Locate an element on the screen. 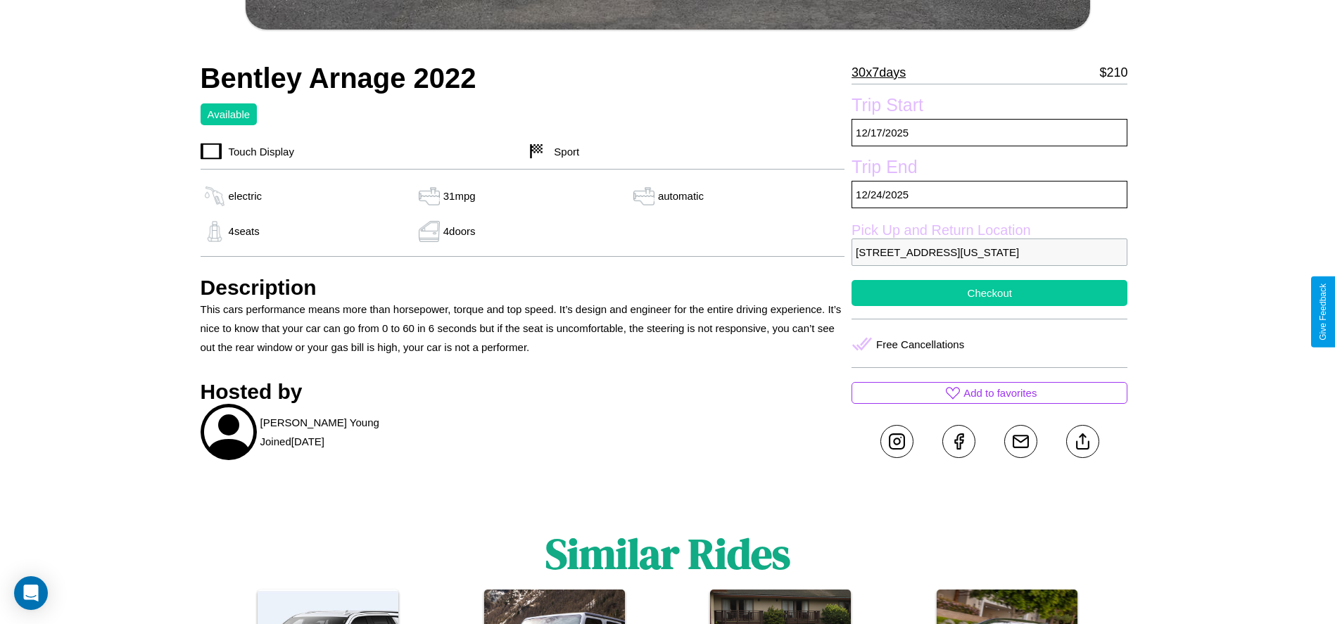 The height and width of the screenshot is (624, 1335). h1: Similar Rides is located at coordinates (668, 554).